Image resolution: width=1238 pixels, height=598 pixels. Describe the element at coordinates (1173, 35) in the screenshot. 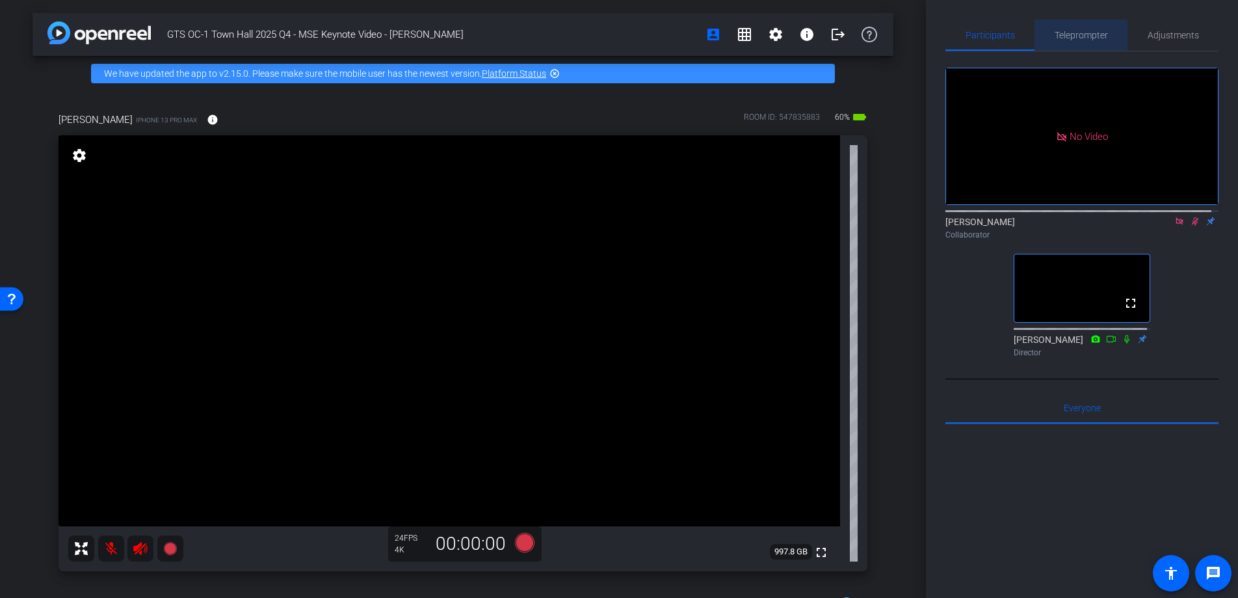

I see `span: Adjustments` at that location.